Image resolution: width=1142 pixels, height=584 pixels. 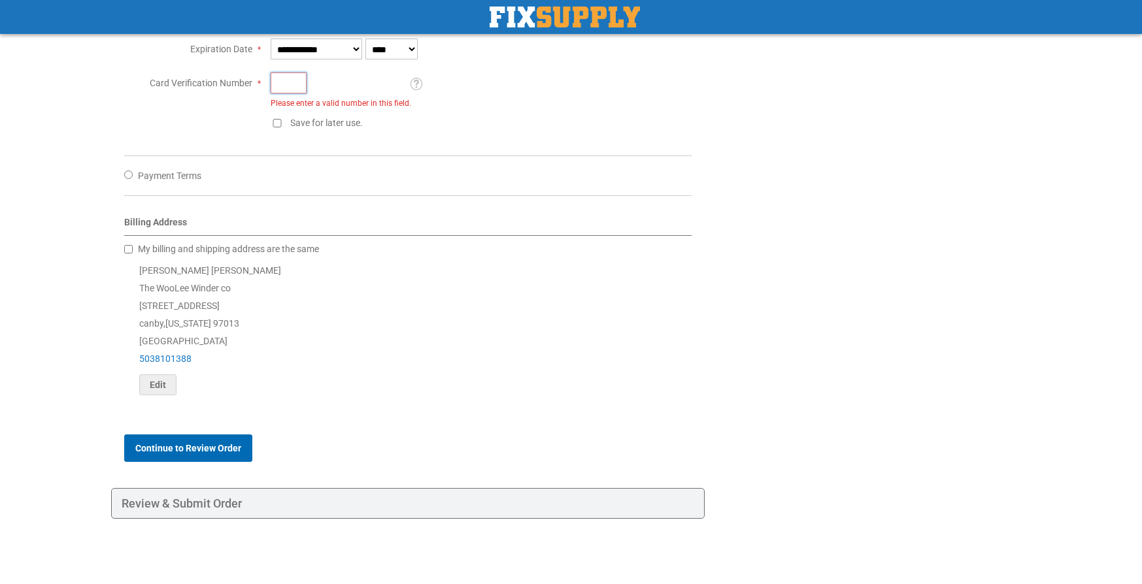 What do you see at coordinates (565, 17) in the screenshot?
I see `img: Fix Industrial Supply` at bounding box center [565, 17].